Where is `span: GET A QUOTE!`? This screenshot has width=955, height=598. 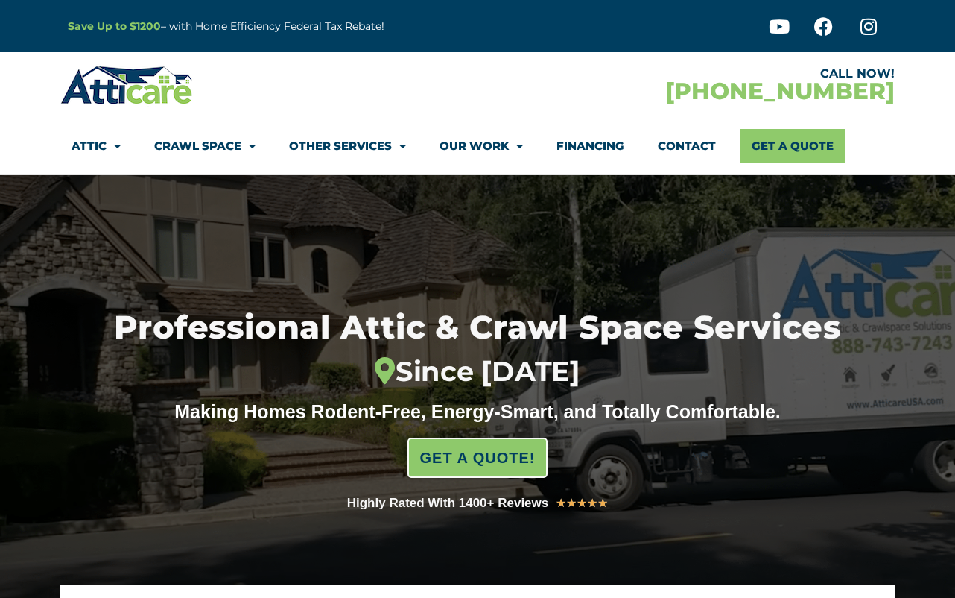 span: GET A QUOTE! is located at coordinates (478, 457).